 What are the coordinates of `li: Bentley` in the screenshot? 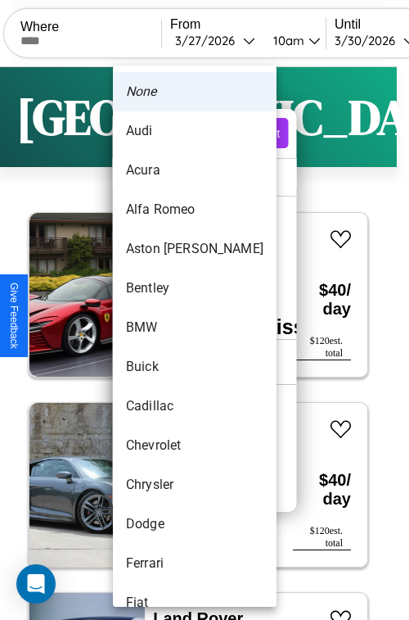 It's located at (195, 288).